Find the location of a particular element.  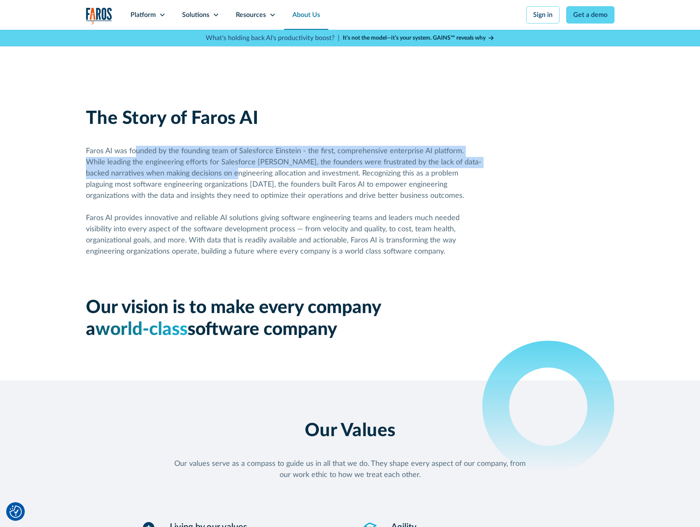

a: Get a demo is located at coordinates (590, 15).